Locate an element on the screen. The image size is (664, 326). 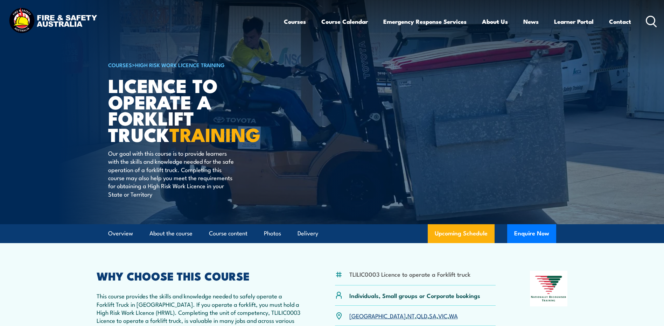
button: Enquire Now is located at coordinates (532, 234).